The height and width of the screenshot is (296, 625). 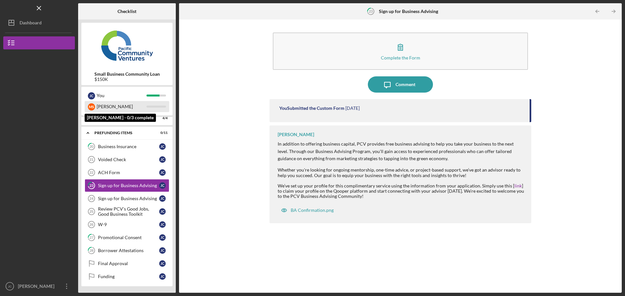 What do you see at coordinates (127, 147) in the screenshot?
I see `a: 20Business InsuranceJC` at bounding box center [127, 147].